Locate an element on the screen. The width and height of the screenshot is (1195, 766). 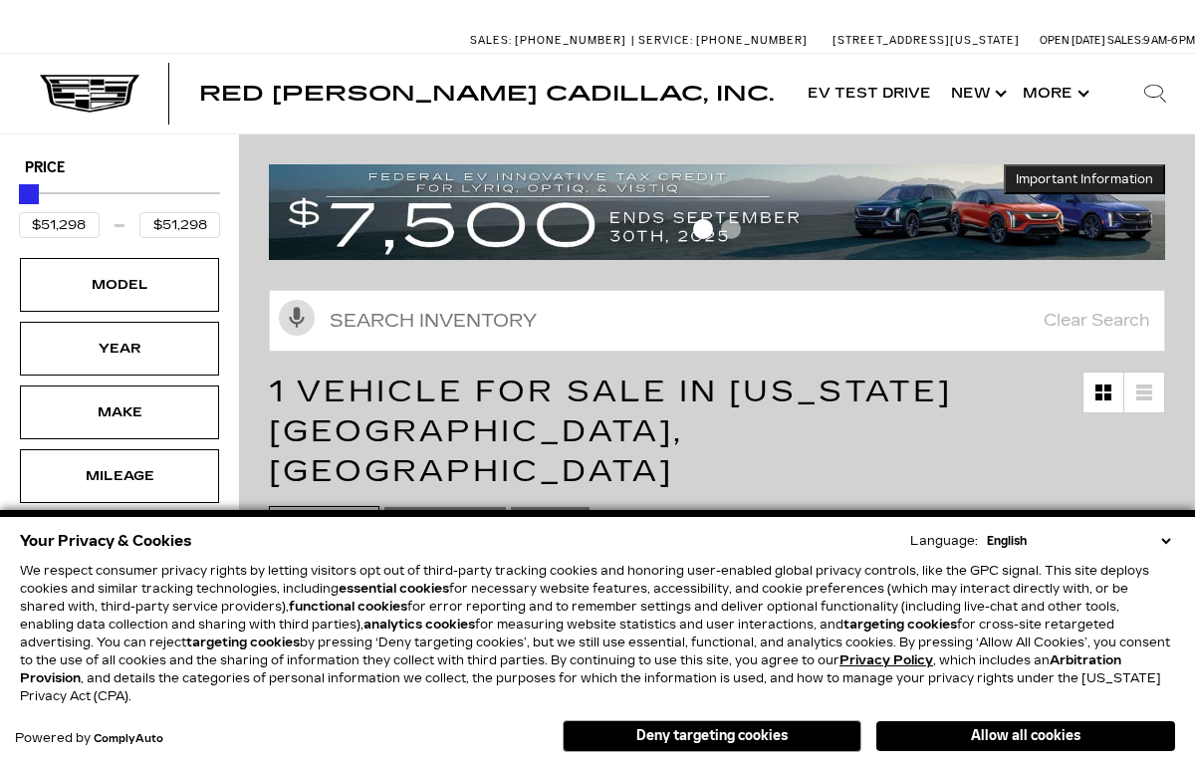
button: Important Information is located at coordinates (1085, 179).